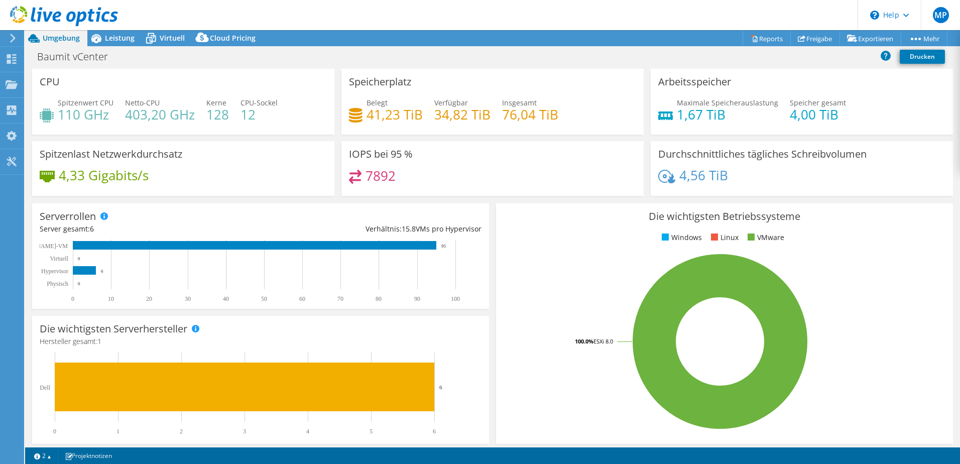 Image resolution: width=960 pixels, height=464 pixels. Describe the element at coordinates (103, 175) in the screenshot. I see `h4: 4,33 Gigabits/s` at that location.